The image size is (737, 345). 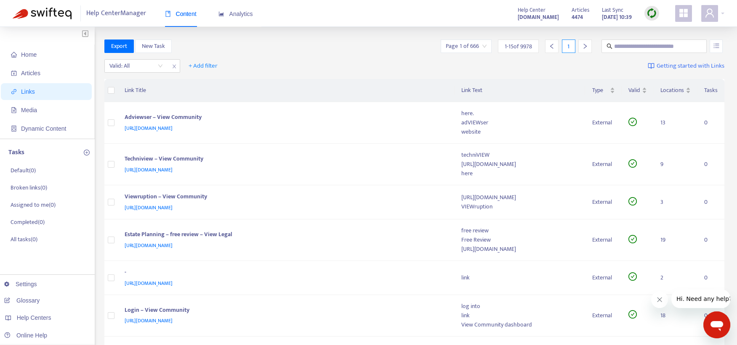 What do you see at coordinates (518, 46) in the screenshot?
I see `span: 1 - 15 of 9978` at bounding box center [518, 46].